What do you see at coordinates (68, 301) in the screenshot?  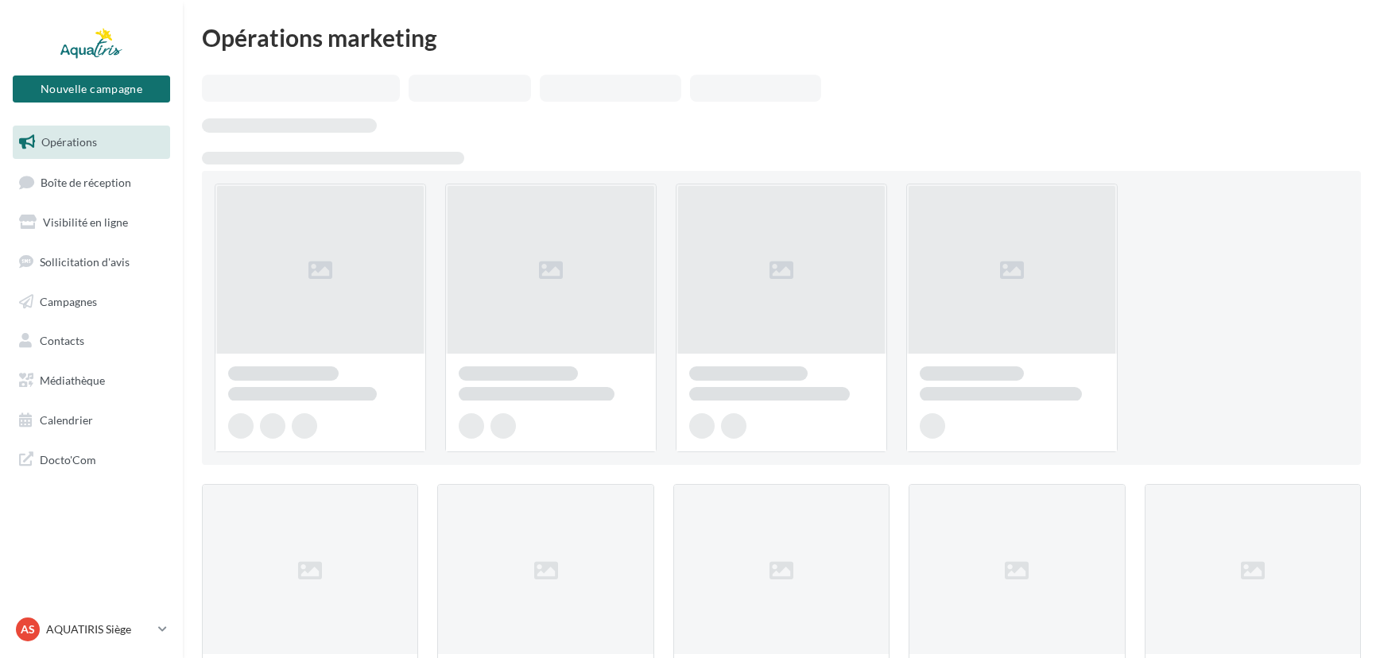 I see `span: Campagnes` at bounding box center [68, 301].